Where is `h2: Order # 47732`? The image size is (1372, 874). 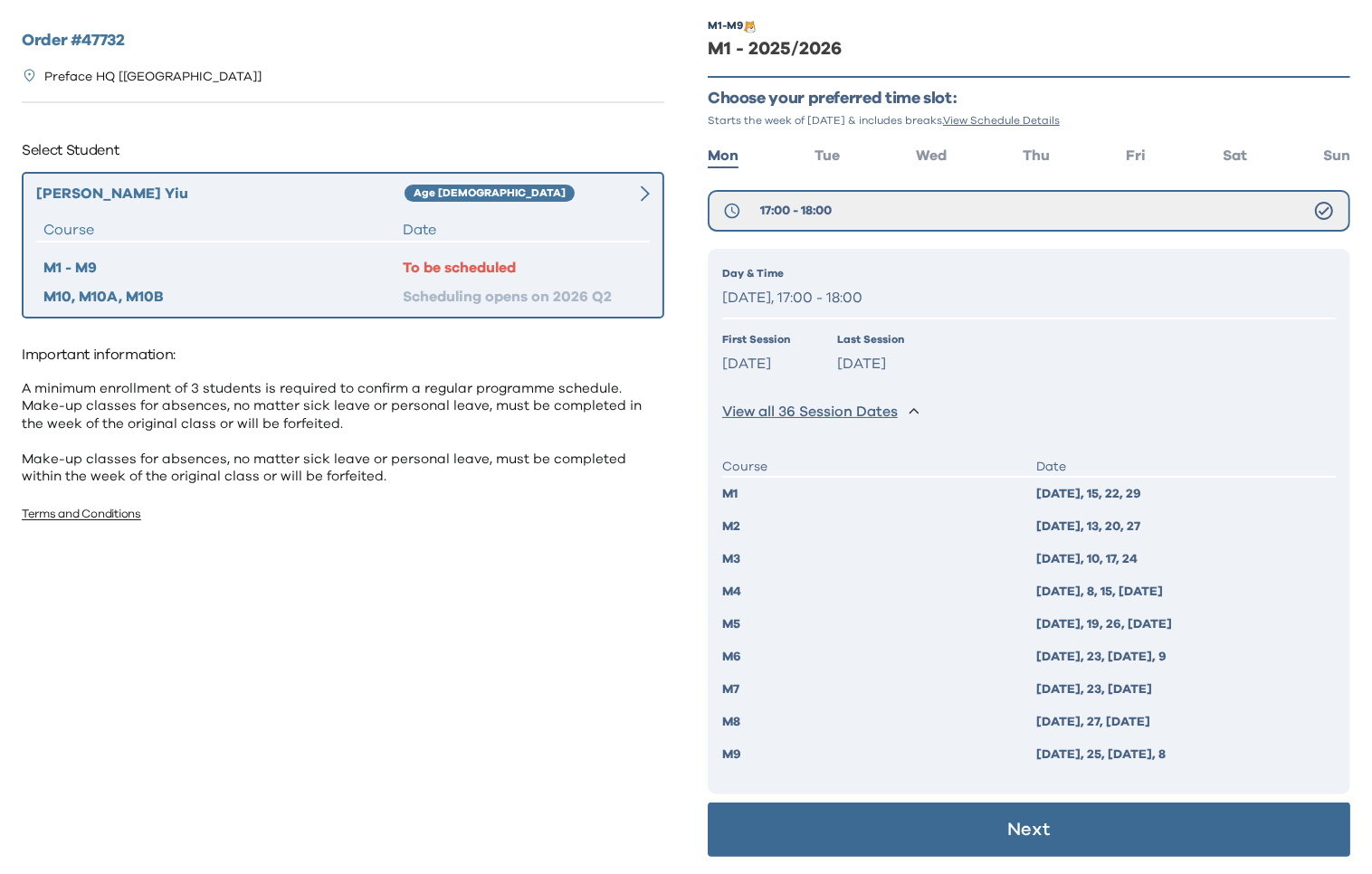
h2: Order # 47732 is located at coordinates (343, 41).